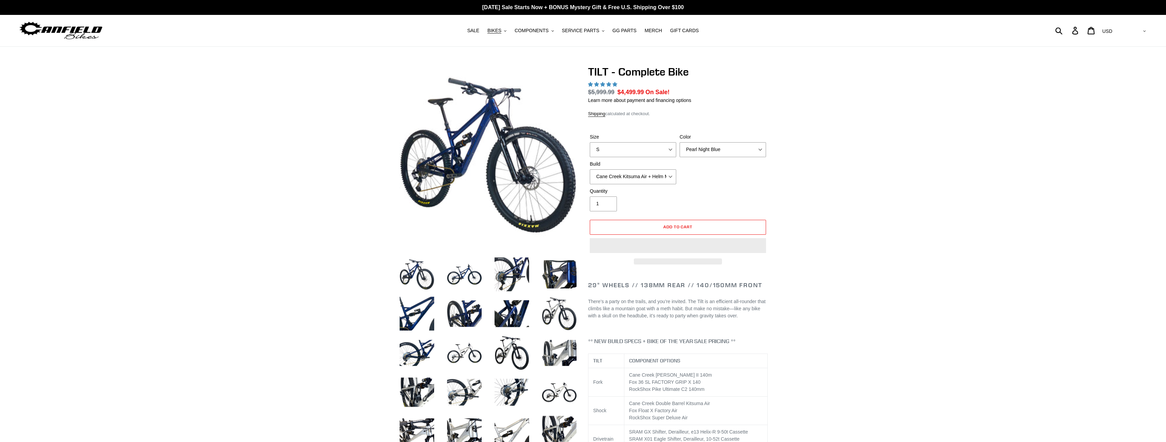  I want to click on span: On Sale!, so click(657, 92).